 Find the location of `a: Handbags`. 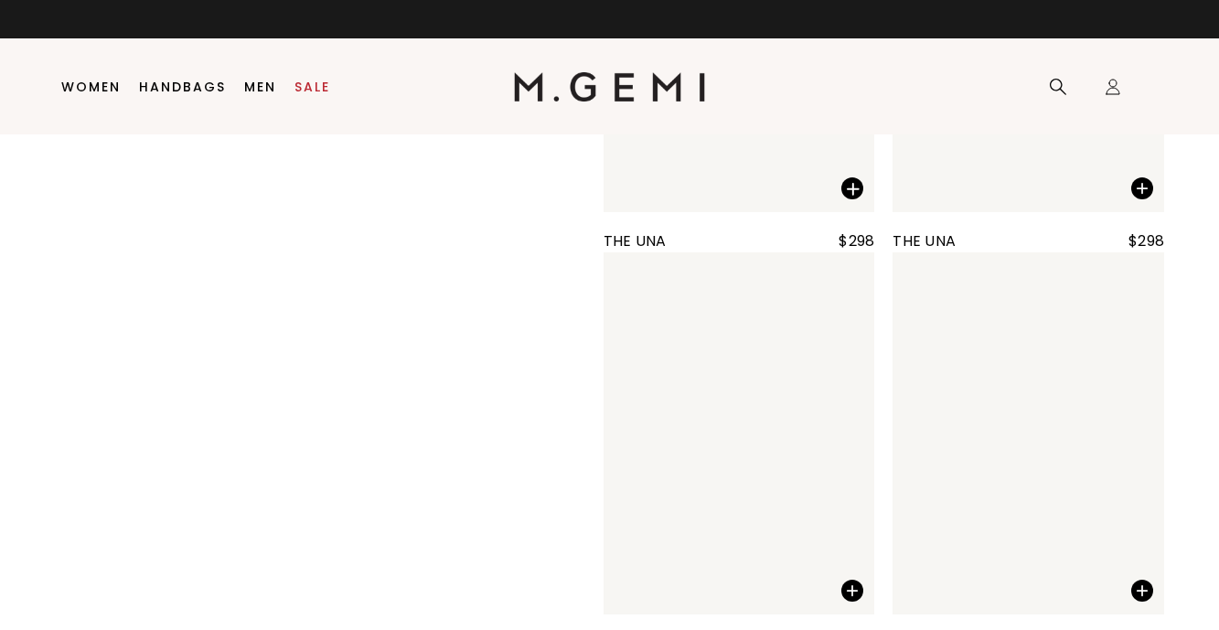

a: Handbags is located at coordinates (182, 87).